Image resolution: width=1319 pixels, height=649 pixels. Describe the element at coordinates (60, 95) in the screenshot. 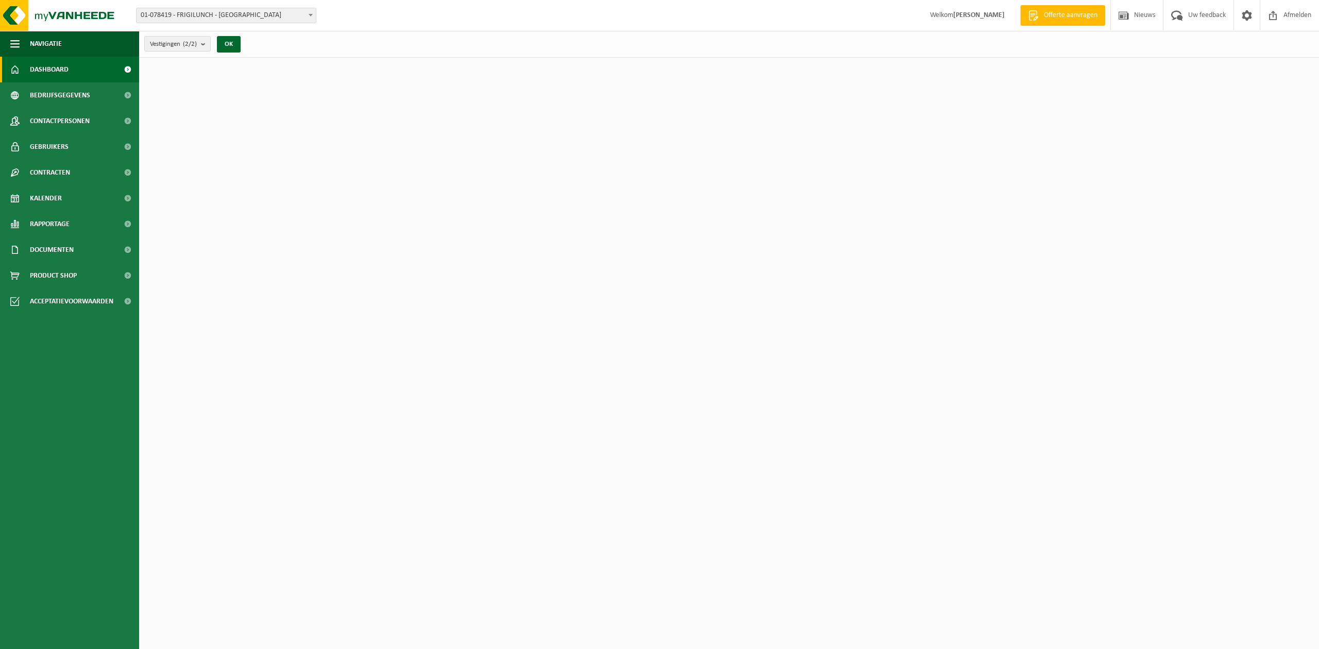

I see `span: Bedrijfsgegevens` at that location.